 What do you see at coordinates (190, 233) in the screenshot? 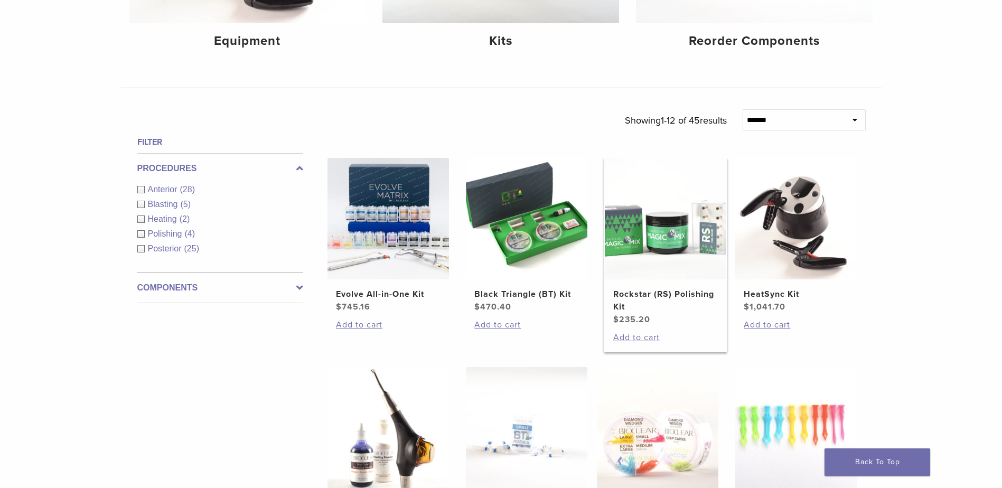
I see `span: (4)` at bounding box center [190, 233].